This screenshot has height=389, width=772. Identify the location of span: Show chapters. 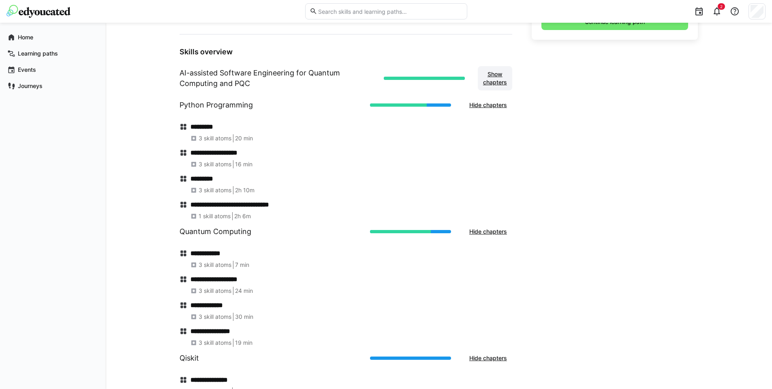
(495, 78).